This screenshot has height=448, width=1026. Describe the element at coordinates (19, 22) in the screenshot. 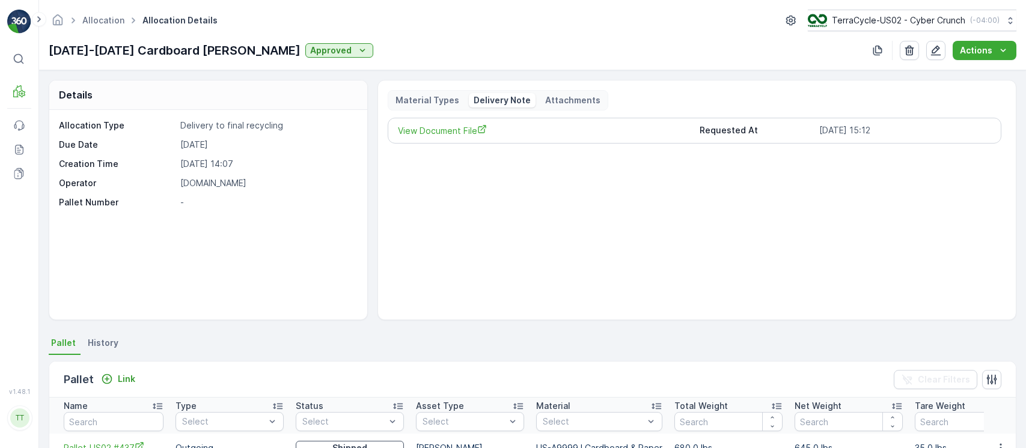

I see `img: logo` at that location.